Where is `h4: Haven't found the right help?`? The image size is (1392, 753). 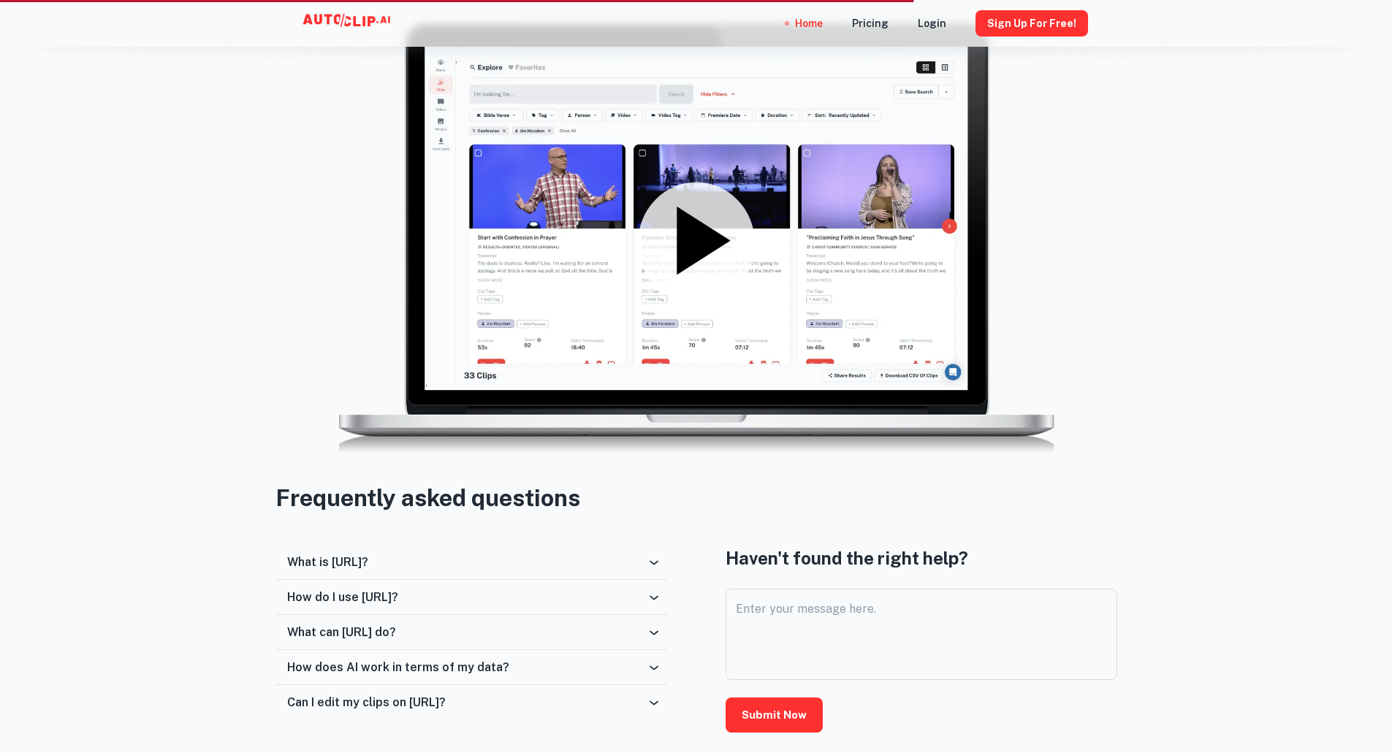
h4: Haven't found the right help? is located at coordinates (921, 558).